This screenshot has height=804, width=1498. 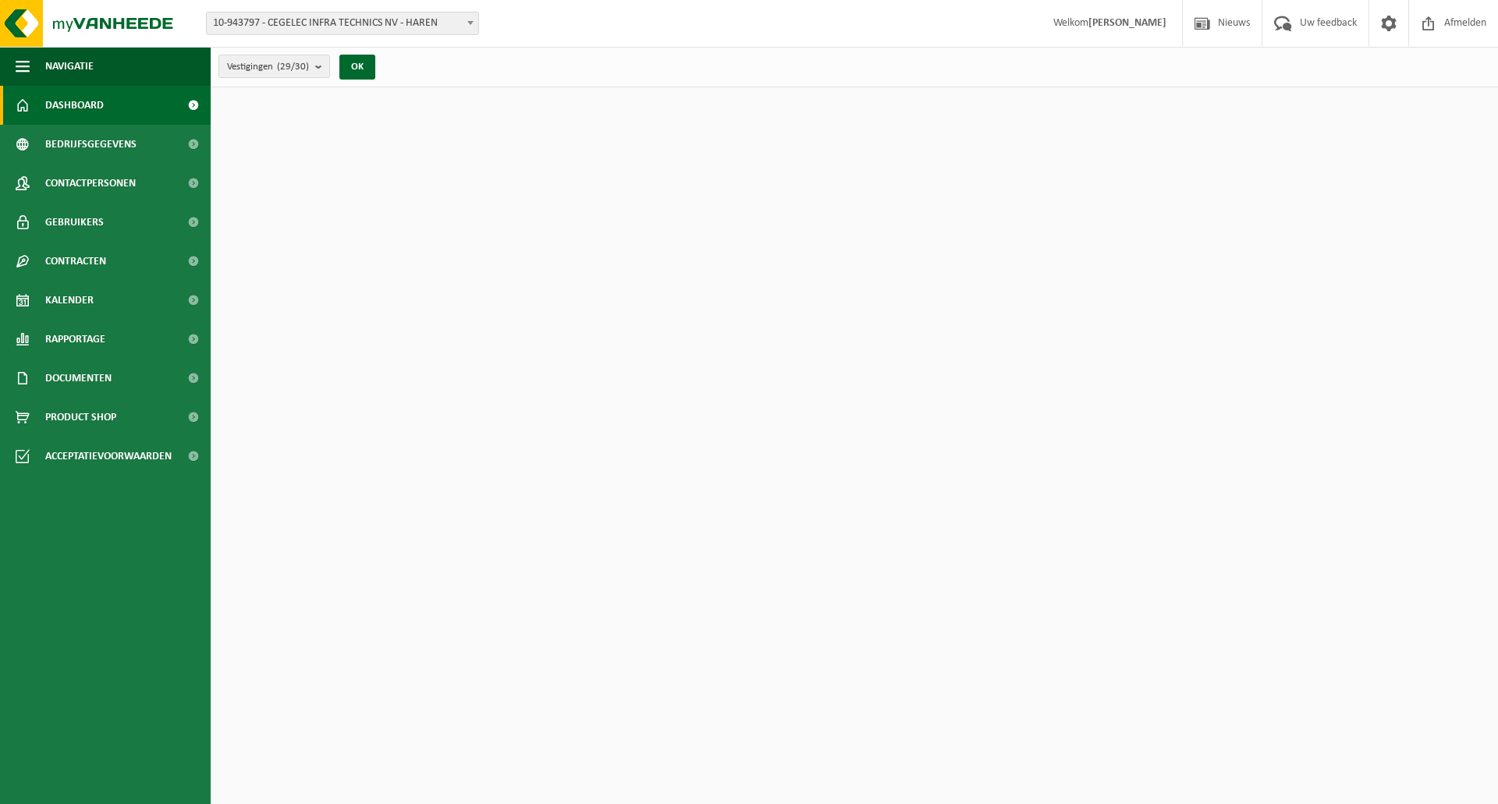 I want to click on button: Vestigingen(29/30), so click(x=274, y=66).